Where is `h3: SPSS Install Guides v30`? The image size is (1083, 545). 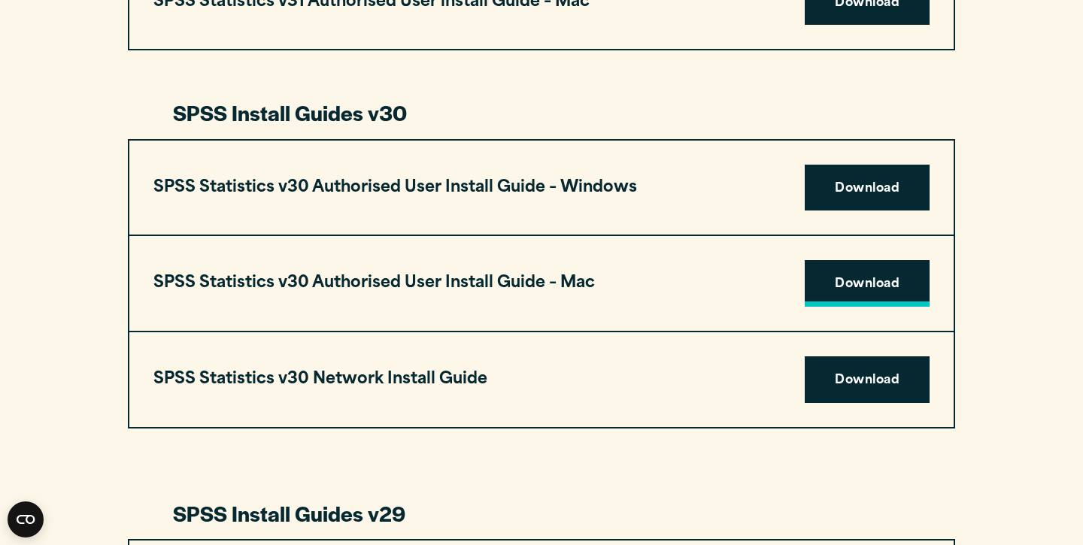 h3: SPSS Install Guides v30 is located at coordinates (541, 113).